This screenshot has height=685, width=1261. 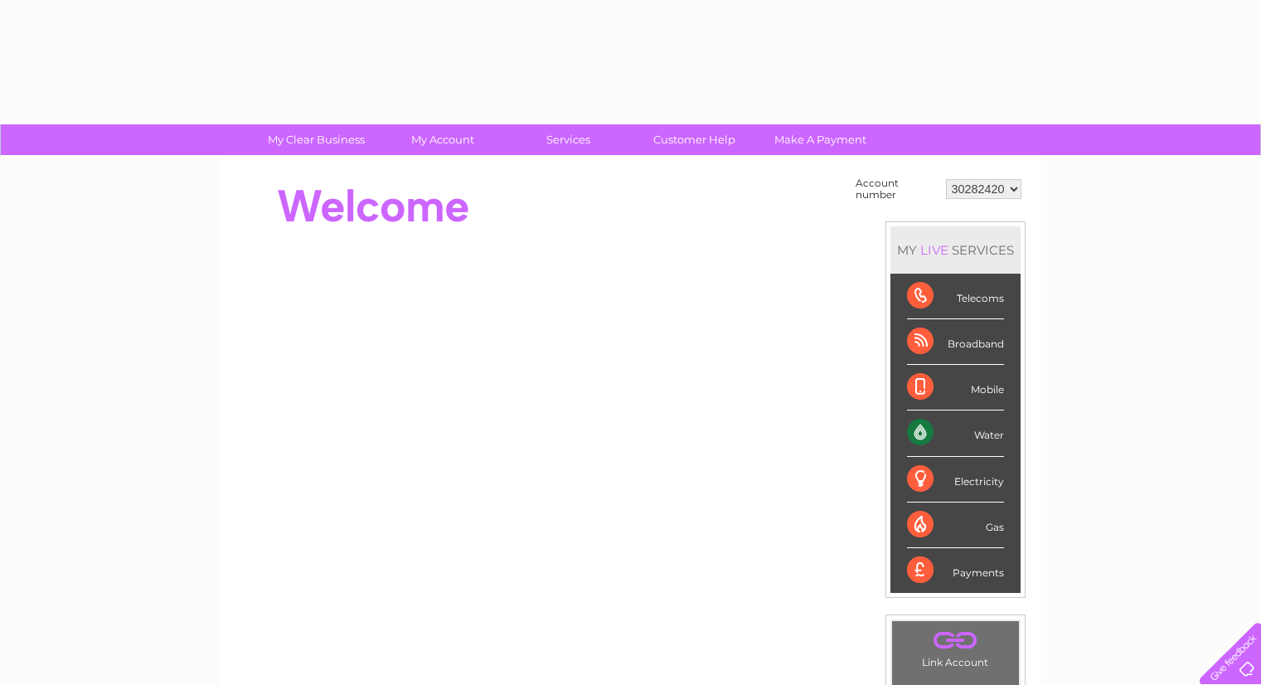 What do you see at coordinates (955, 250) in the screenshot?
I see `div: MY SERVICES` at bounding box center [955, 250].